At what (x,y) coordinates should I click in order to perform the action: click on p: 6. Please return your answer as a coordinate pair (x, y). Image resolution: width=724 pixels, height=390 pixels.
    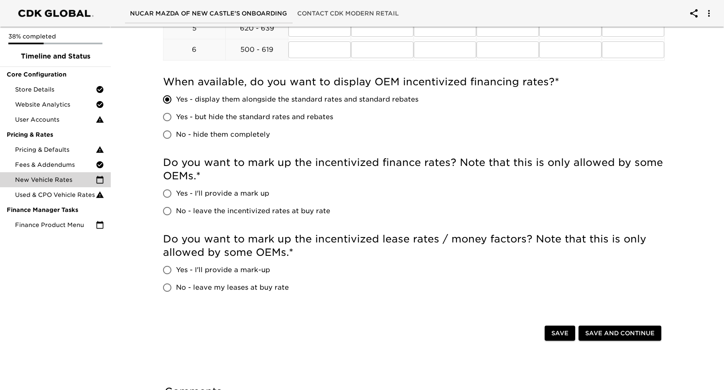
    Looking at the image, I should click on (194, 50).